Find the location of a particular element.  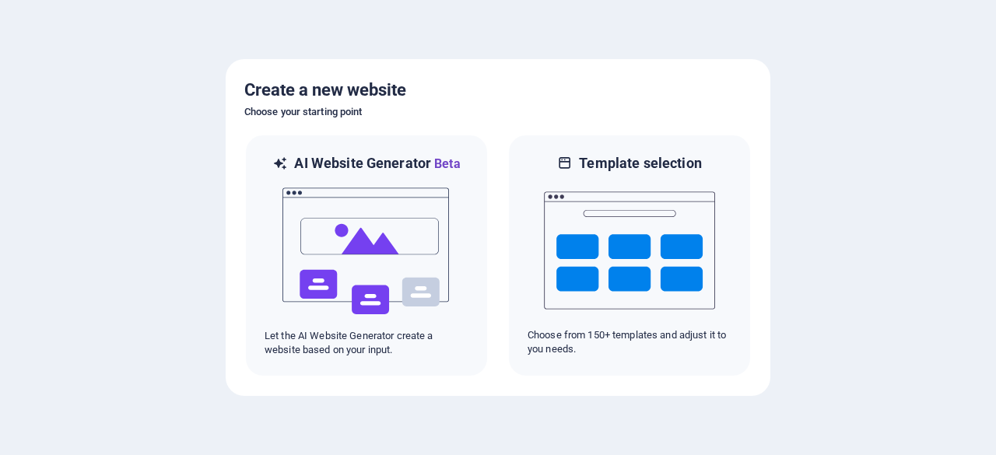

h6: AI Website Generator is located at coordinates (377, 163).